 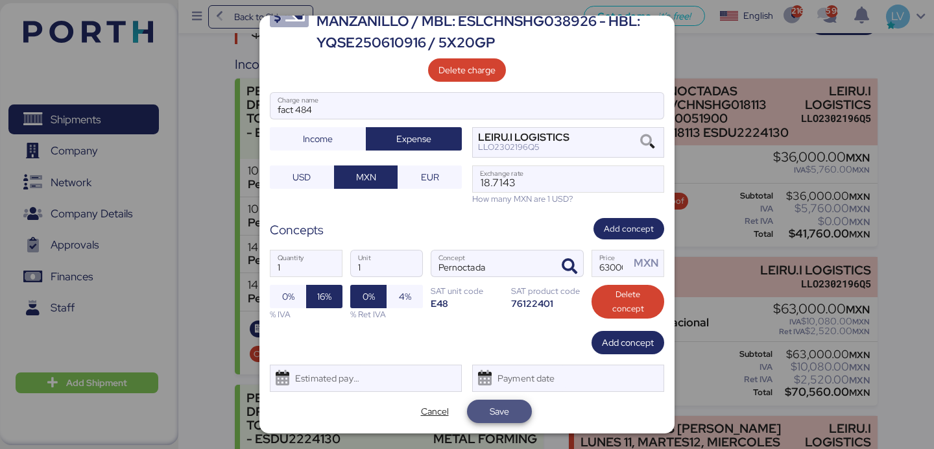 What do you see at coordinates (499, 411) in the screenshot?
I see `button: Save` at bounding box center [499, 411].